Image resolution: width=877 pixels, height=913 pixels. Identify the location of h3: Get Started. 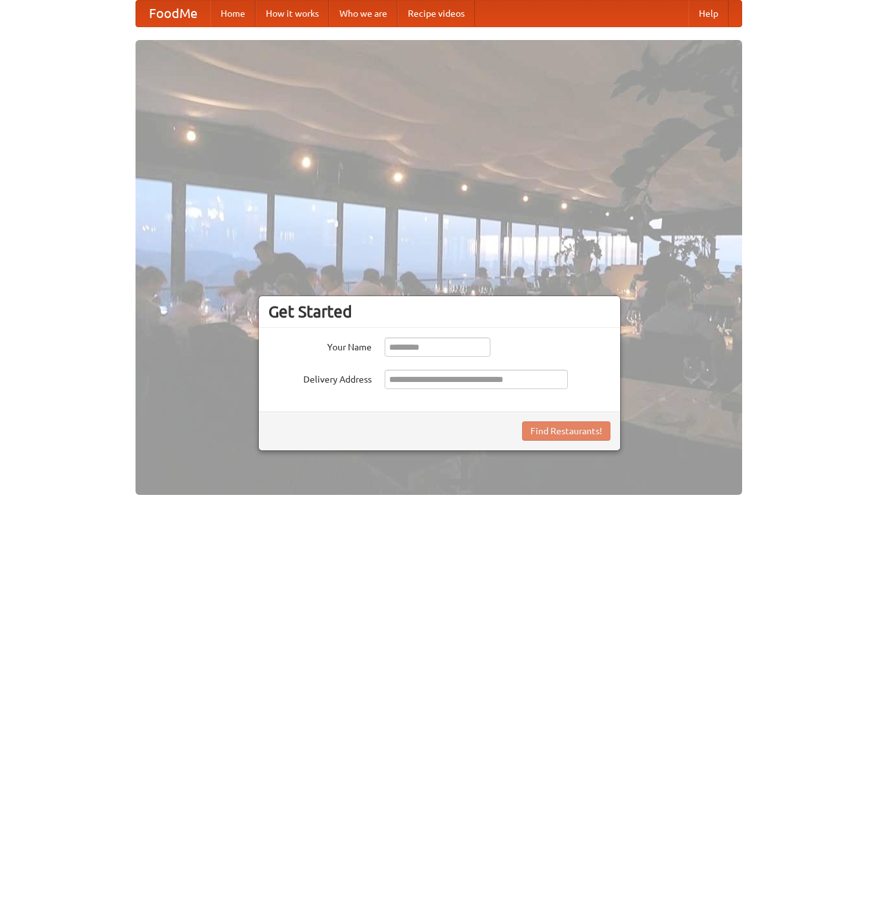
(439, 312).